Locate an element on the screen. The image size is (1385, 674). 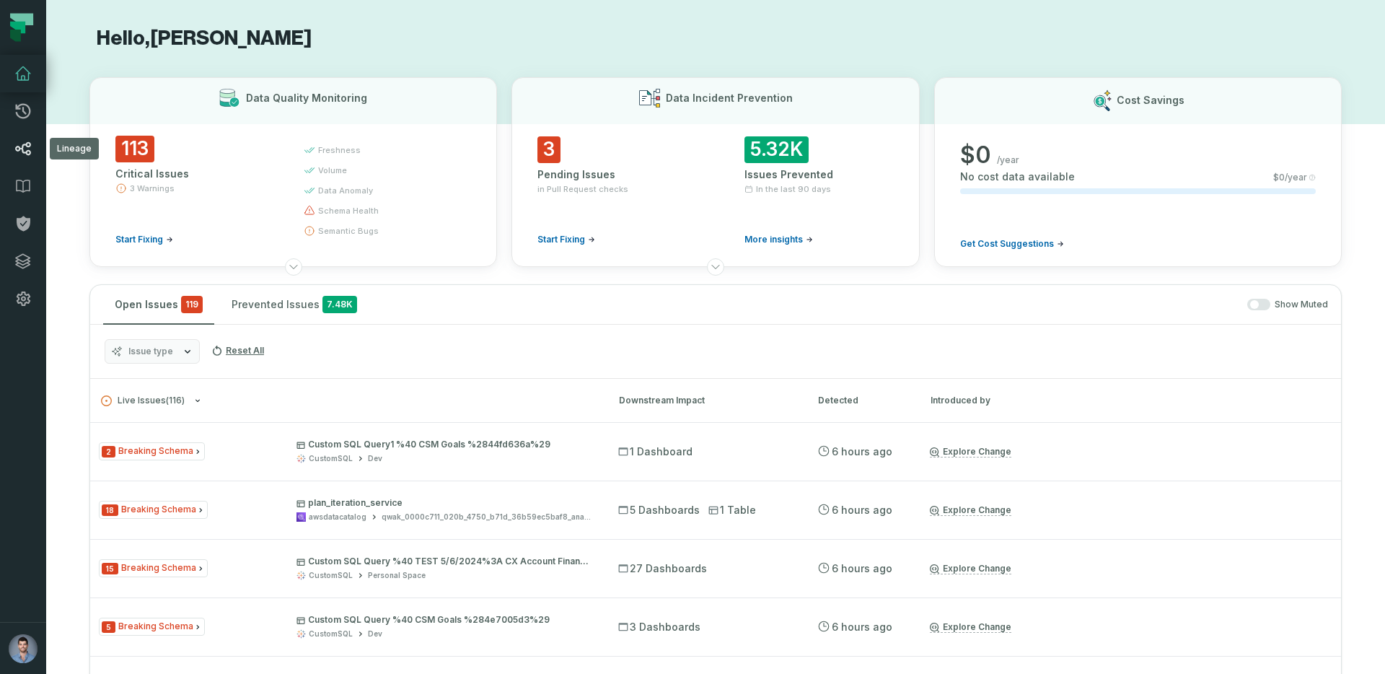
h3: Cost Savings is located at coordinates (1151, 100).